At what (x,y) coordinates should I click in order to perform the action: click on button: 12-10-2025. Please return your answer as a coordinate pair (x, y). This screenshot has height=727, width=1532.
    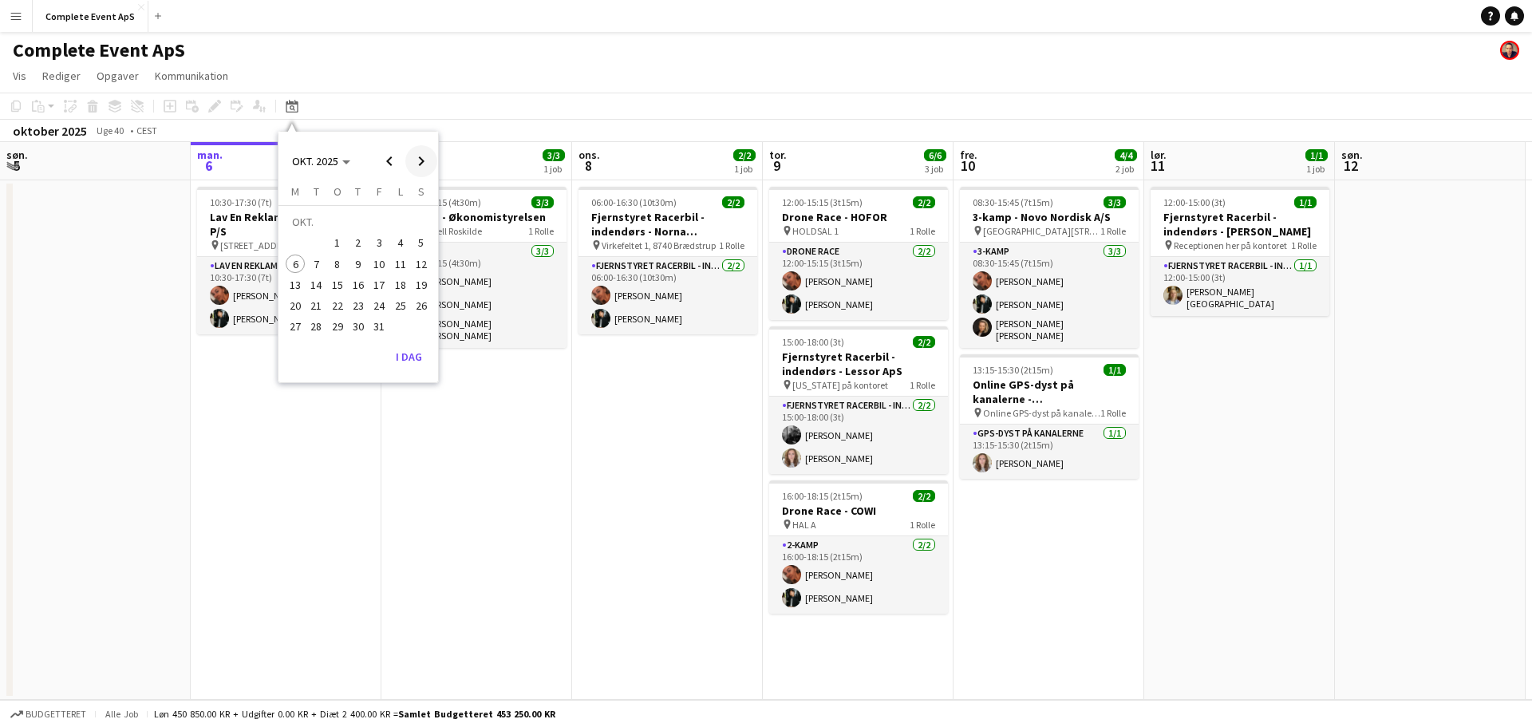
    Looking at the image, I should click on (421, 264).